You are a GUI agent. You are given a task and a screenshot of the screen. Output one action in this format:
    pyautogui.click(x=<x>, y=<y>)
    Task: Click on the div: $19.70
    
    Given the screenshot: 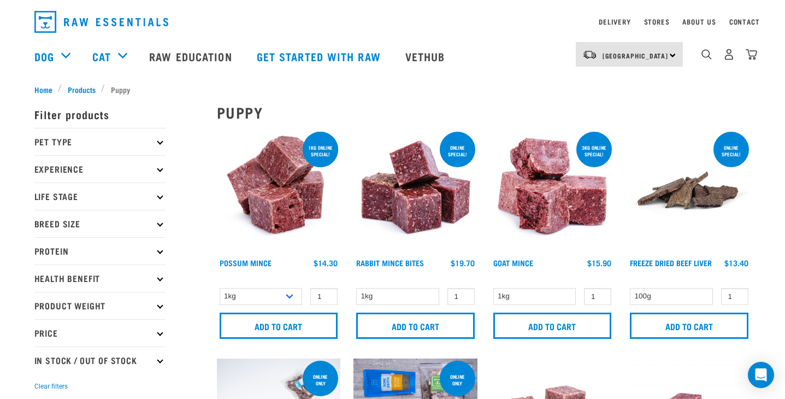 What is the action you would take?
    pyautogui.click(x=462, y=263)
    